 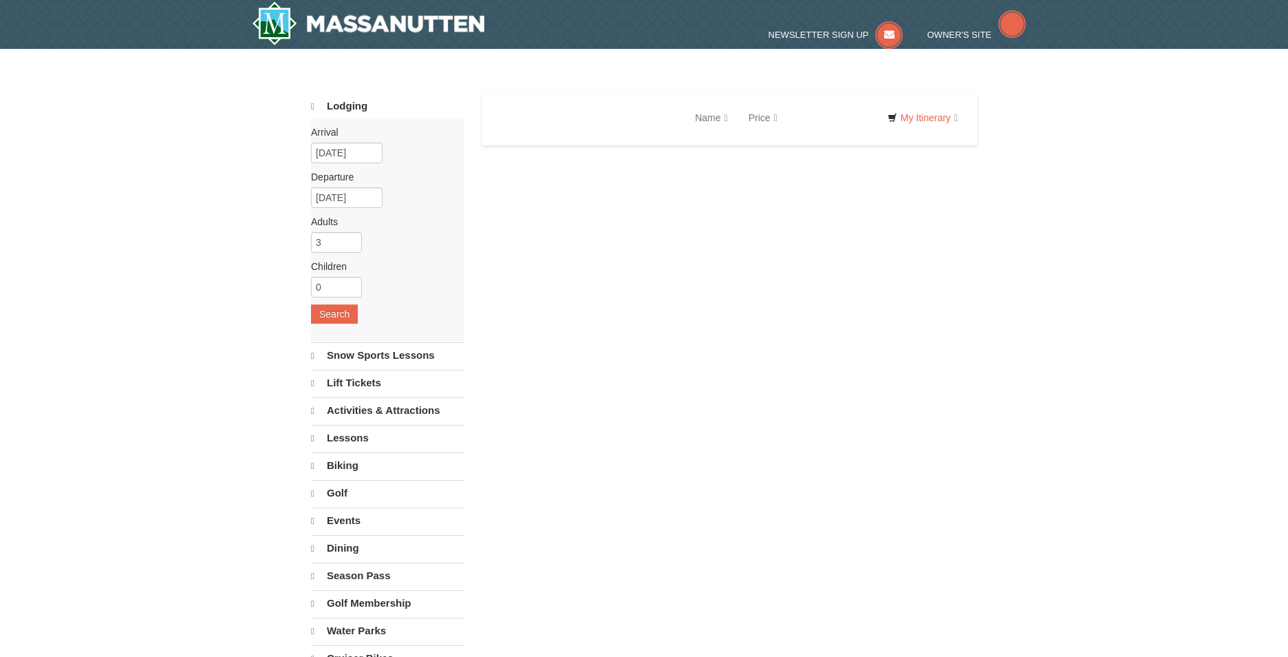 I want to click on a: Massanutten Resort, so click(x=368, y=23).